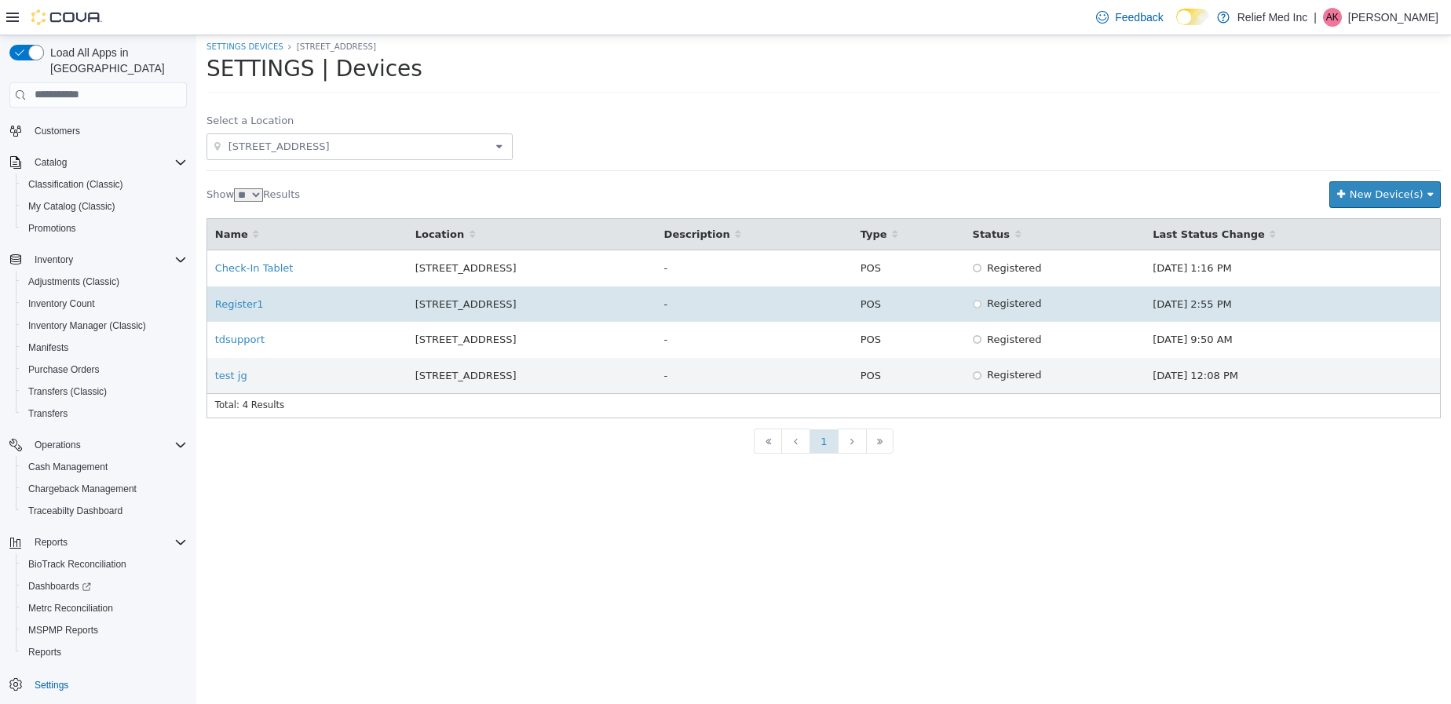  Describe the element at coordinates (53, 260) in the screenshot. I see `span: Inventory` at that location.